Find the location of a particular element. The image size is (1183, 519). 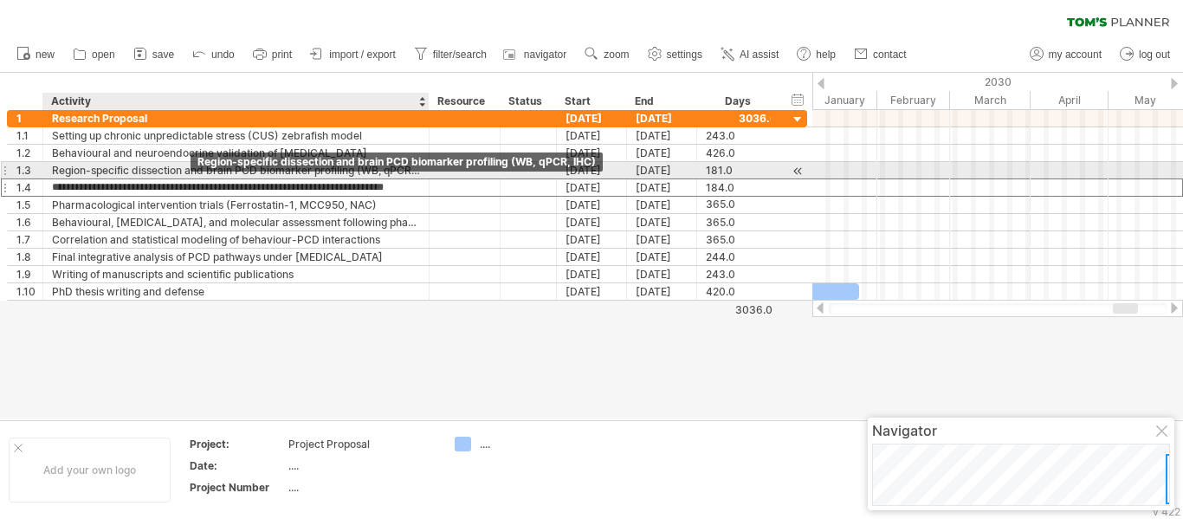

span: filter/search is located at coordinates (460, 55).